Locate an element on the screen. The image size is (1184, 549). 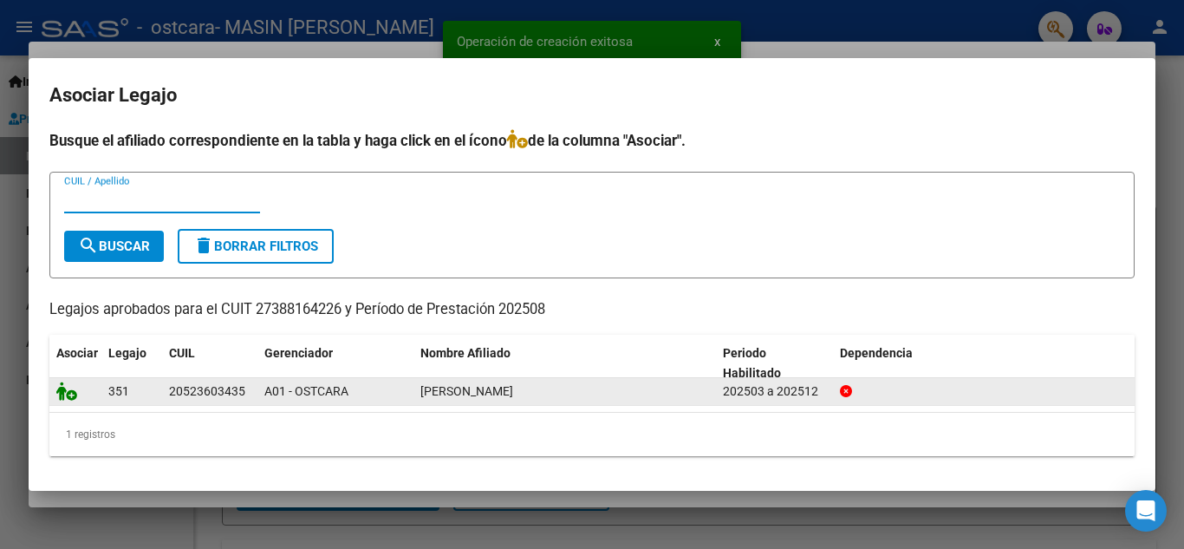
mat-icon: delete is located at coordinates (204, 245).